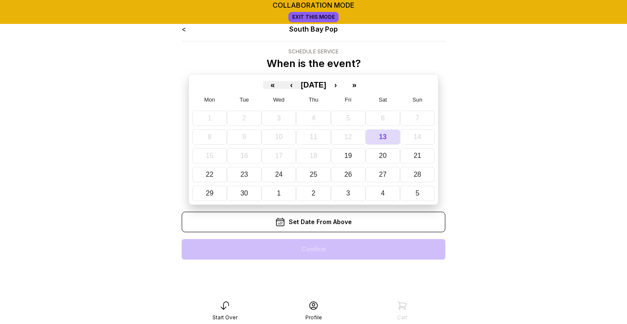  Describe the element at coordinates (278, 193) in the screenshot. I see `button: October 1, 2025` at that location.